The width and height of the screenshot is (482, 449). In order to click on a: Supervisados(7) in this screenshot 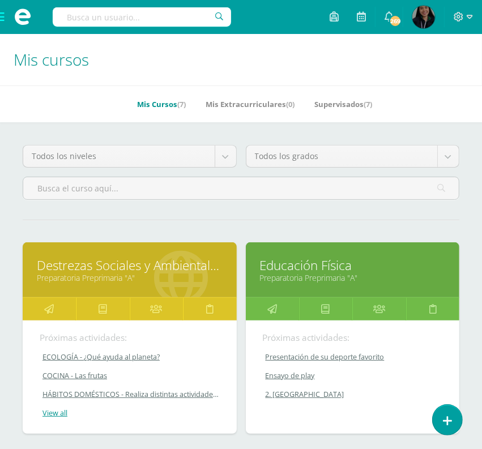, I will do `click(343, 104)`.